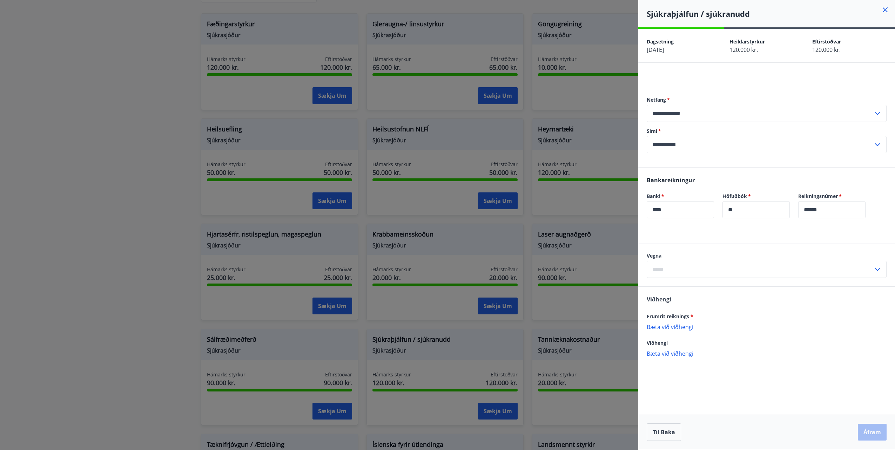  Describe the element at coordinates (664, 433) in the screenshot. I see `button: Til baka` at that location.